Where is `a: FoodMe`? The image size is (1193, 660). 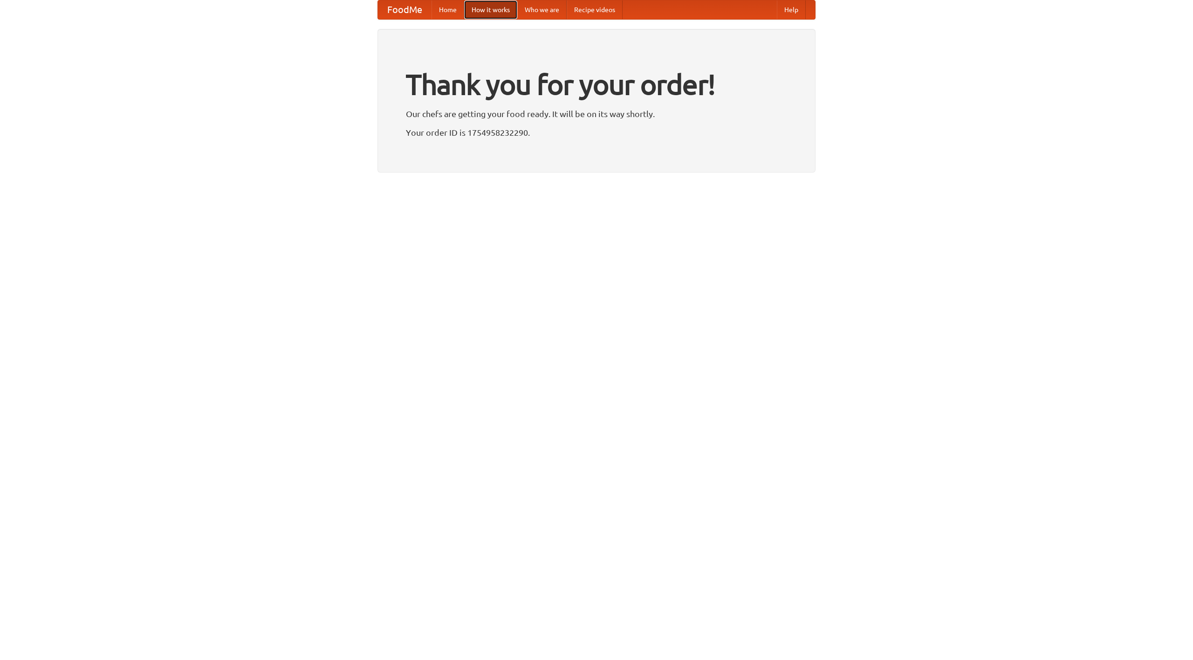 a: FoodMe is located at coordinates (405, 10).